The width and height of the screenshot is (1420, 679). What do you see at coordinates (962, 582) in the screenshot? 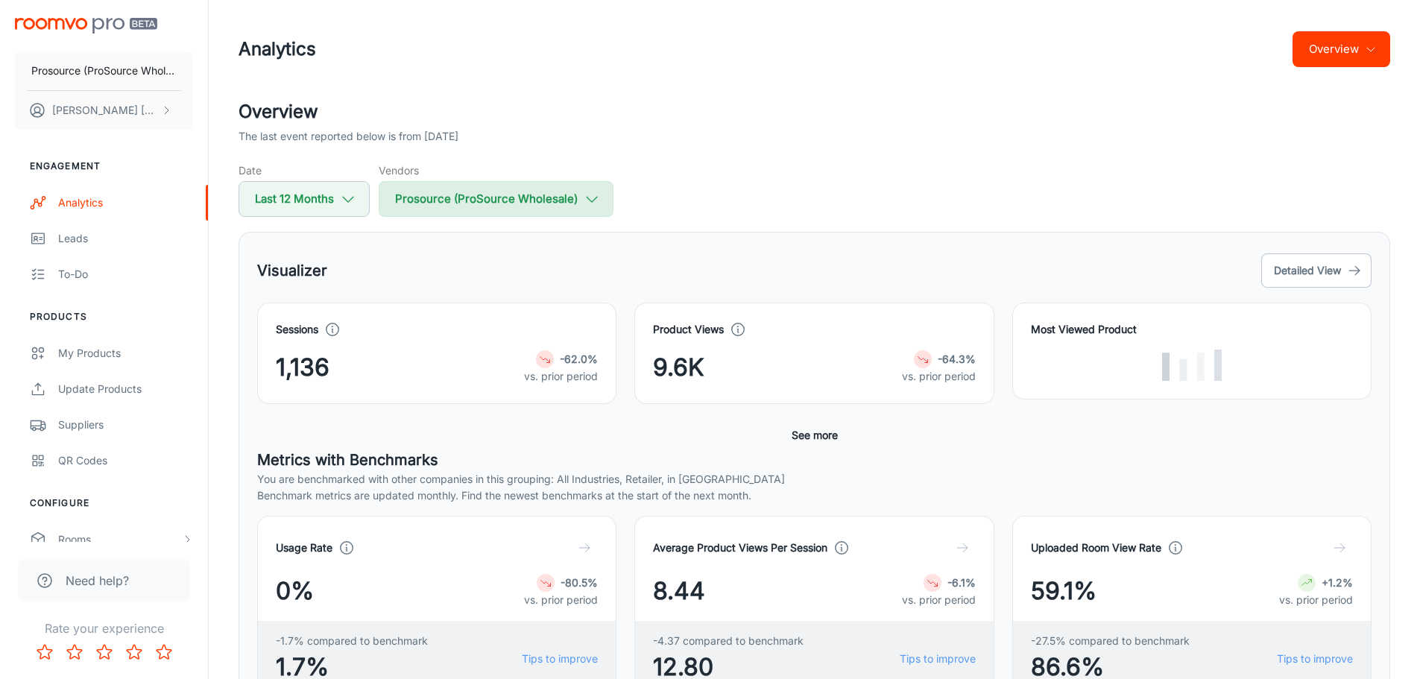
I see `strong: -6.1%` at bounding box center [962, 582].